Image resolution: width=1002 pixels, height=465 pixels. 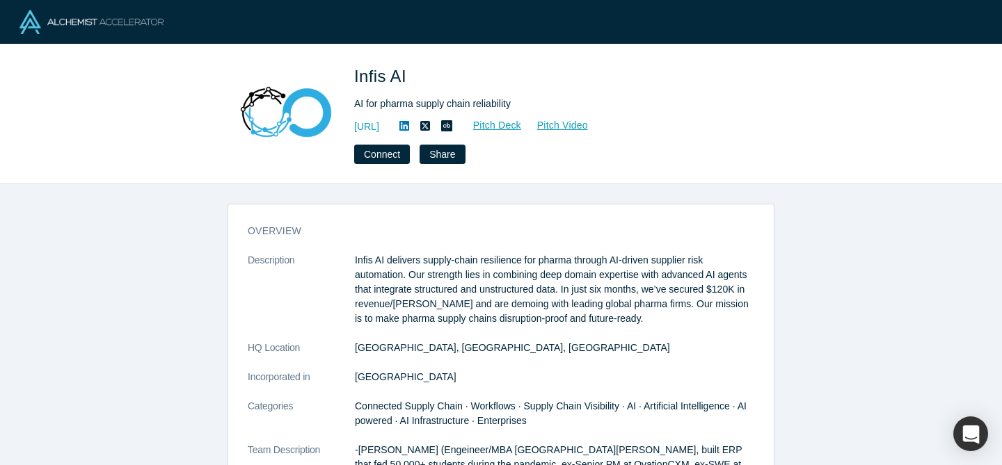 I want to click on div: AI for pharma supply chain reliability, so click(x=549, y=104).